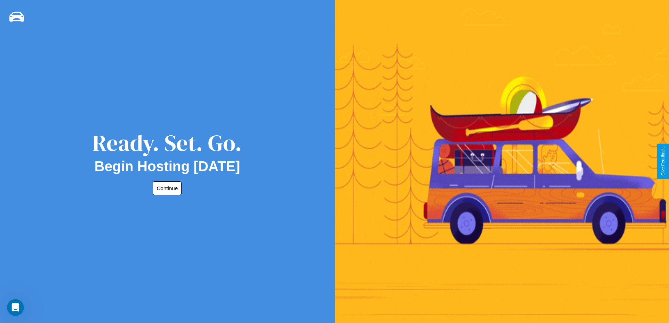 The width and height of the screenshot is (669, 323). I want to click on div: Give Feedback, so click(663, 161).